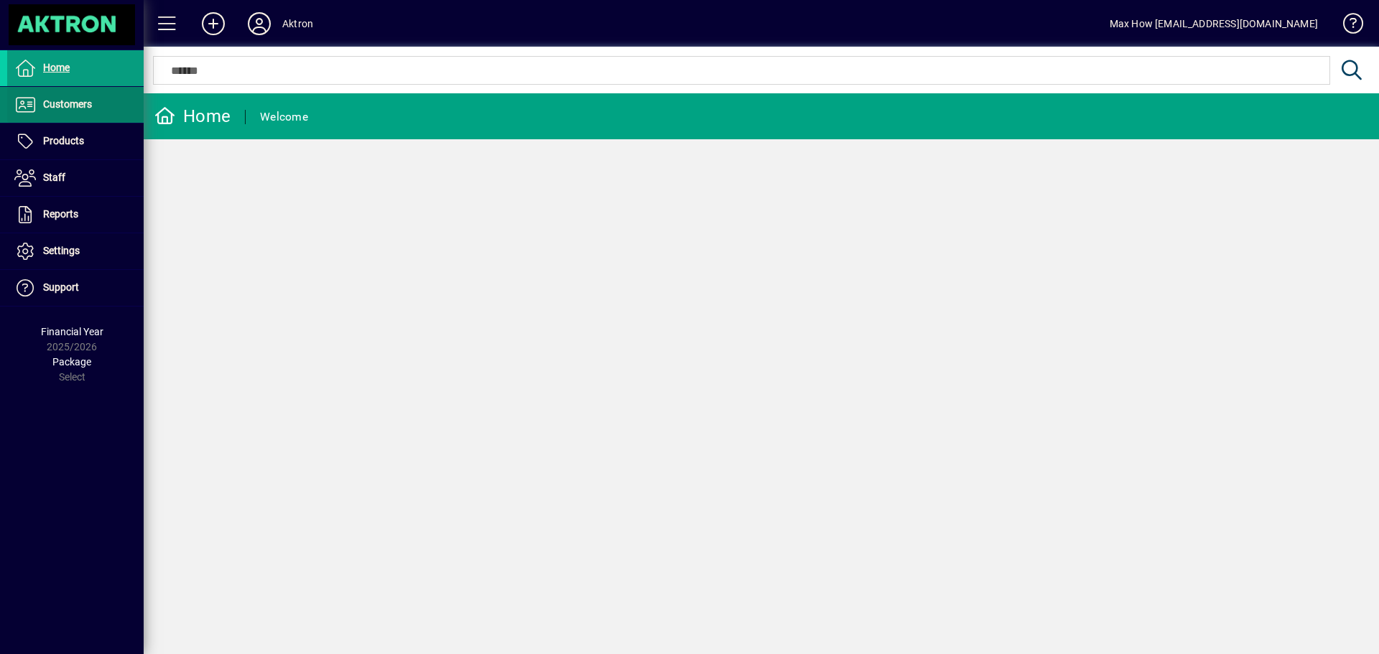 This screenshot has width=1379, height=654. What do you see at coordinates (60, 214) in the screenshot?
I see `span: Reports` at bounding box center [60, 214].